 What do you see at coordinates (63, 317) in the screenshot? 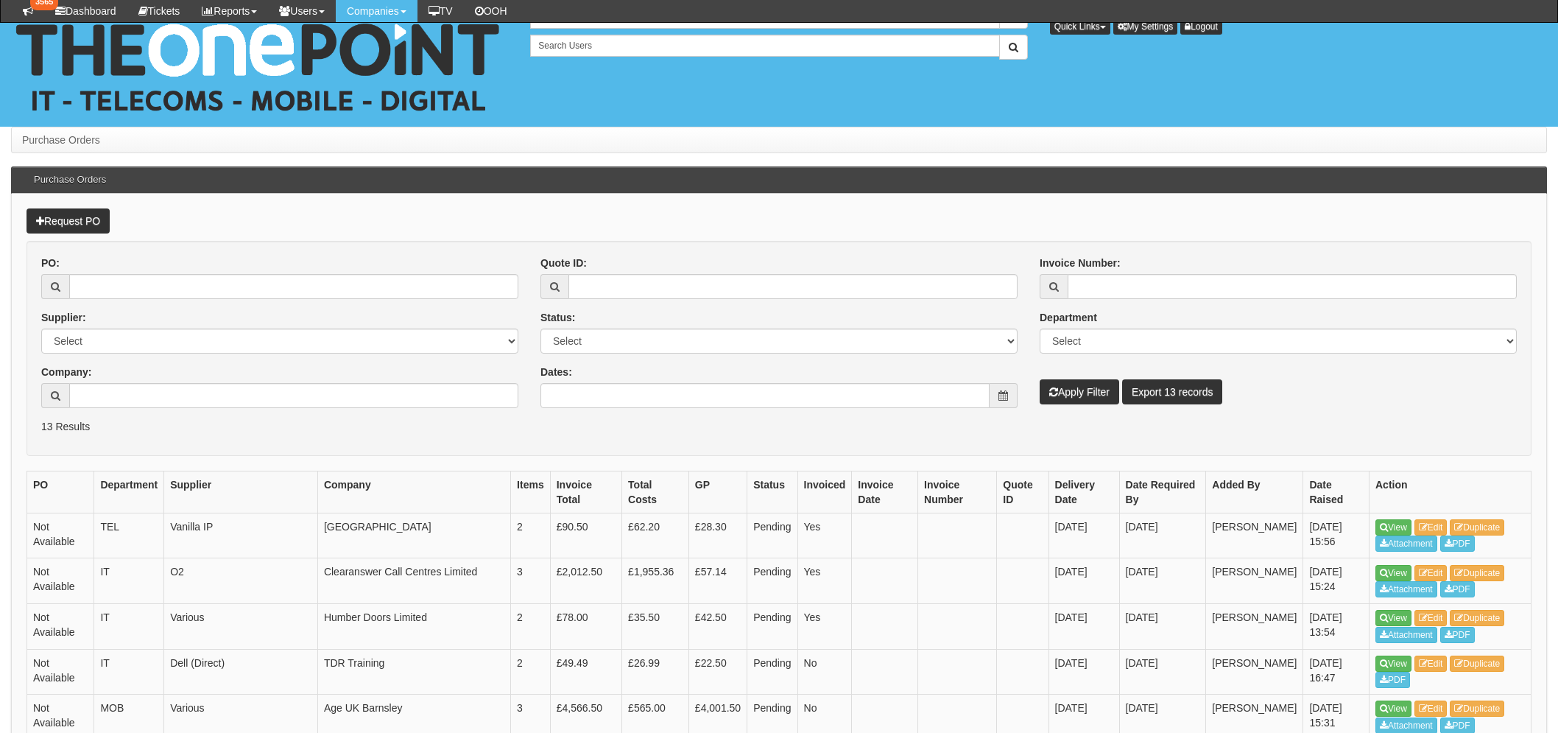
I see `label: Supplier:` at bounding box center [63, 317].